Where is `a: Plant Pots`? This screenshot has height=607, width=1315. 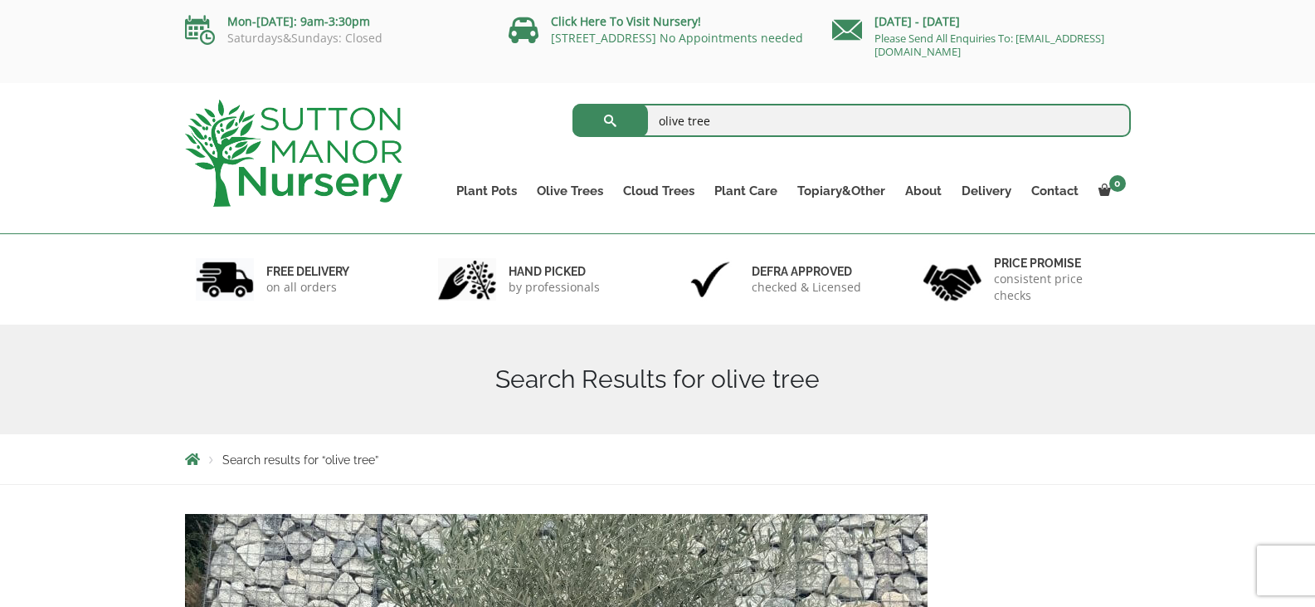
a: Plant Pots is located at coordinates (486, 191).